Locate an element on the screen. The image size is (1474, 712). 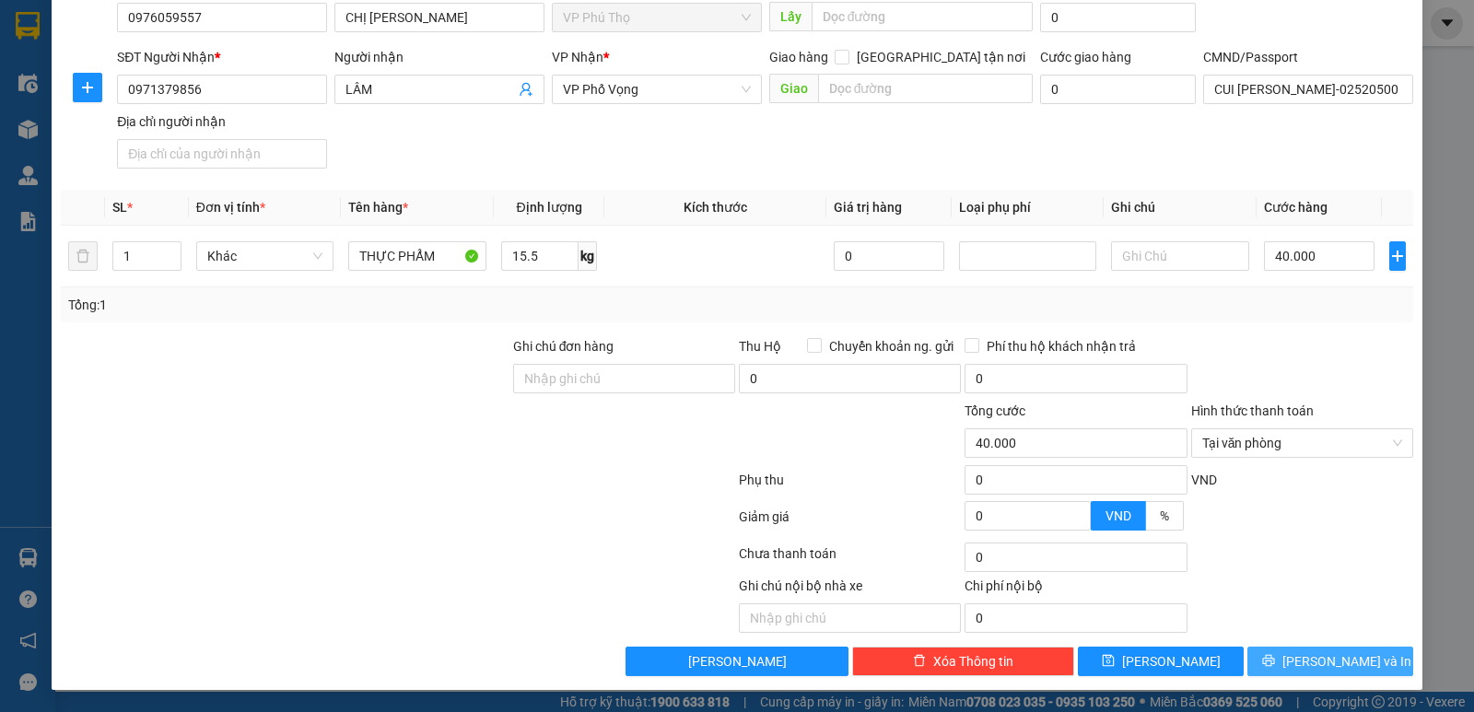
span: Thu Hộ is located at coordinates (760, 346).